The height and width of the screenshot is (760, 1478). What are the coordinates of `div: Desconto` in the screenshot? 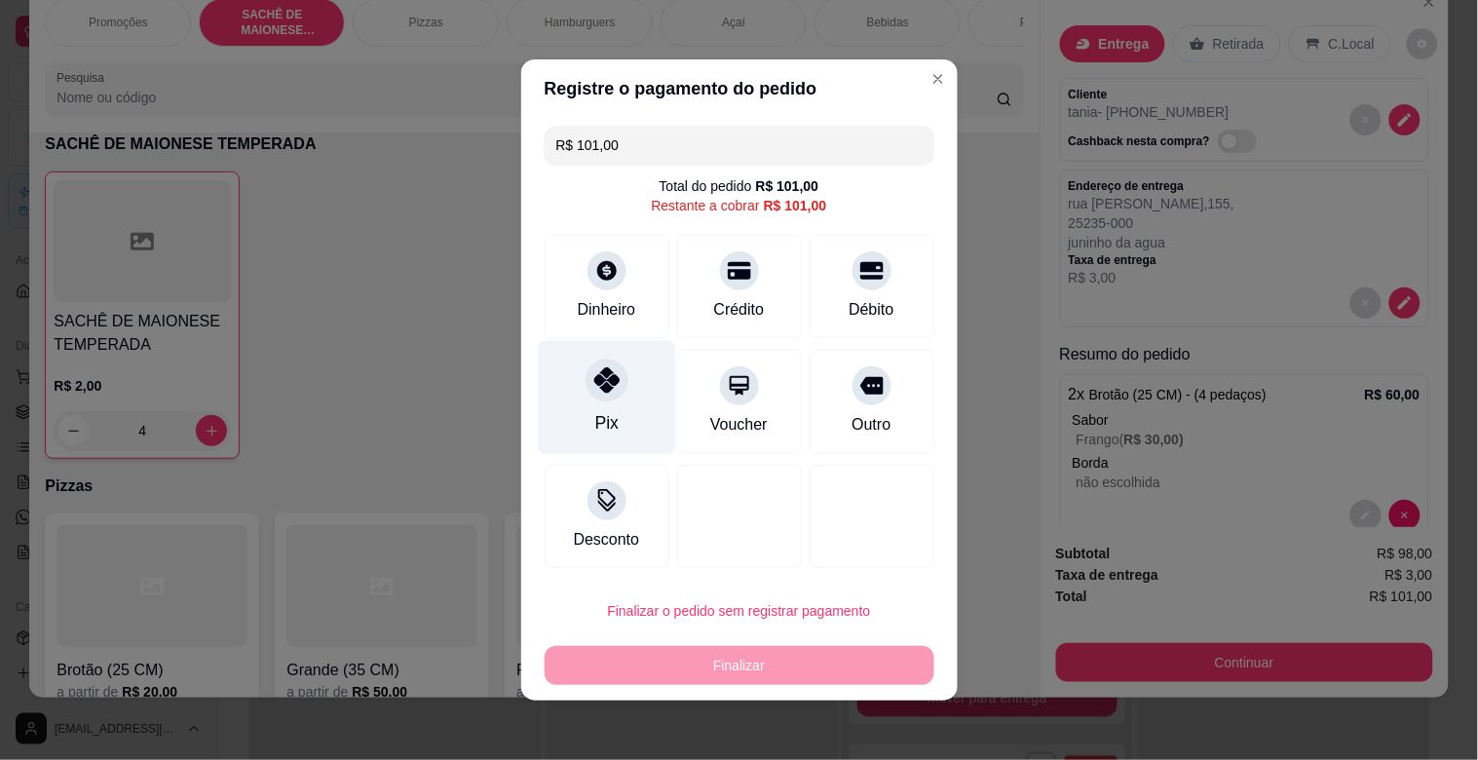 It's located at (607, 540).